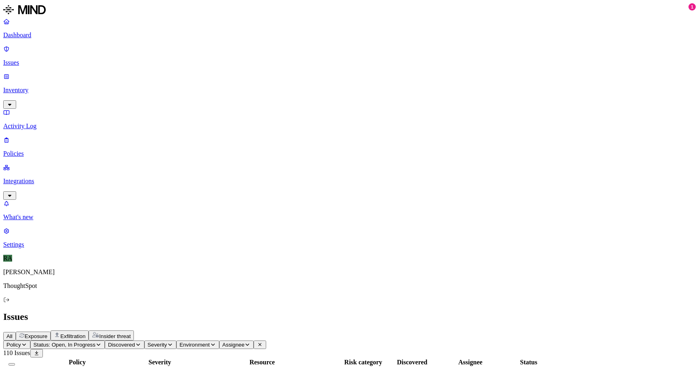  Describe the element at coordinates (157, 344) in the screenshot. I see `span: Severity` at that location.